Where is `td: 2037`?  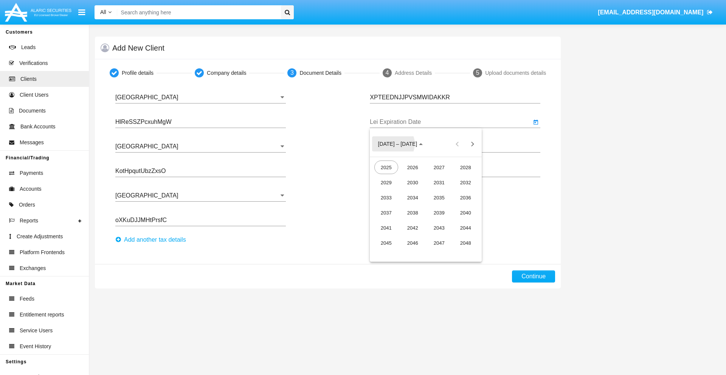 td: 2037 is located at coordinates (386, 213).